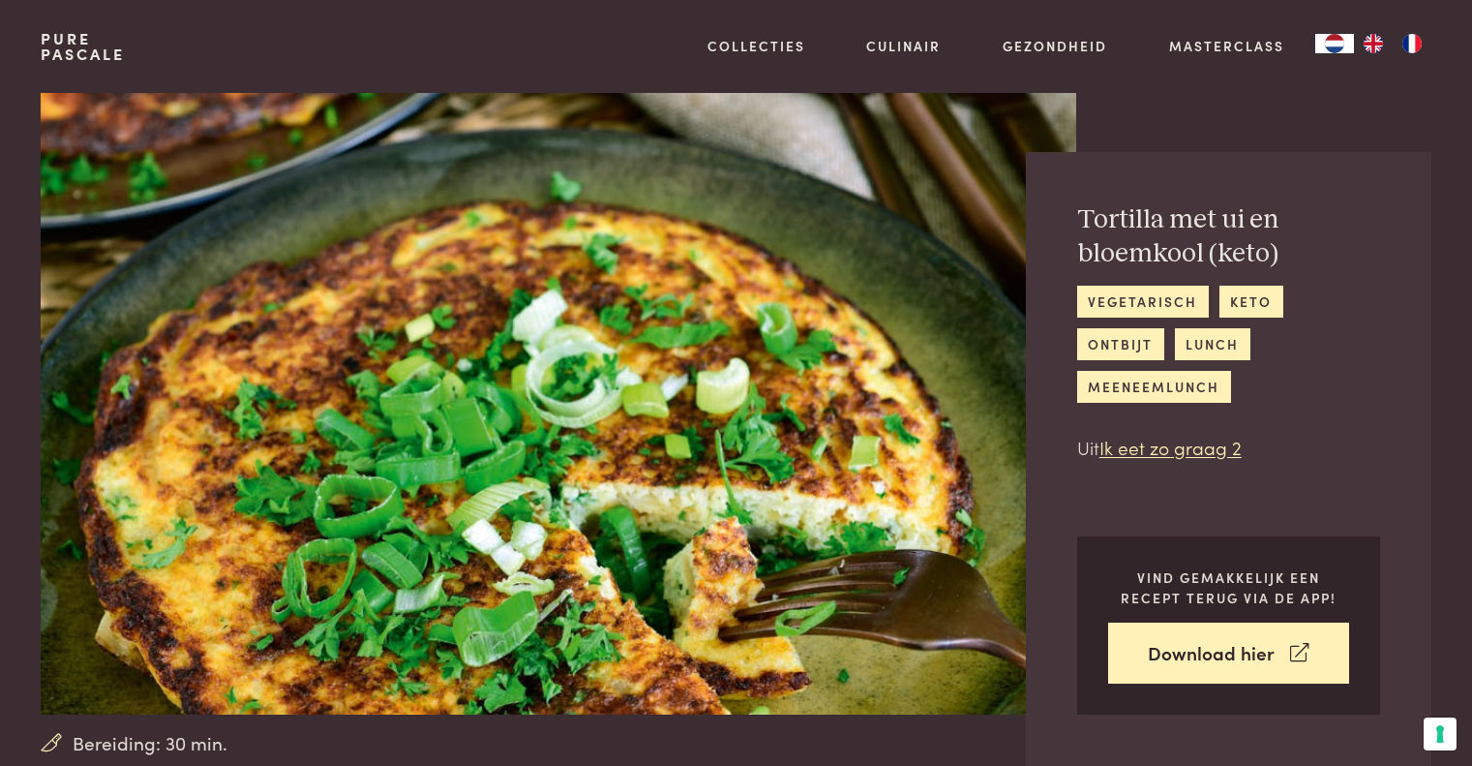 The width and height of the screenshot is (1472, 766). I want to click on h2: Tortilla met ui en bloemkool (keto), so click(1228, 236).